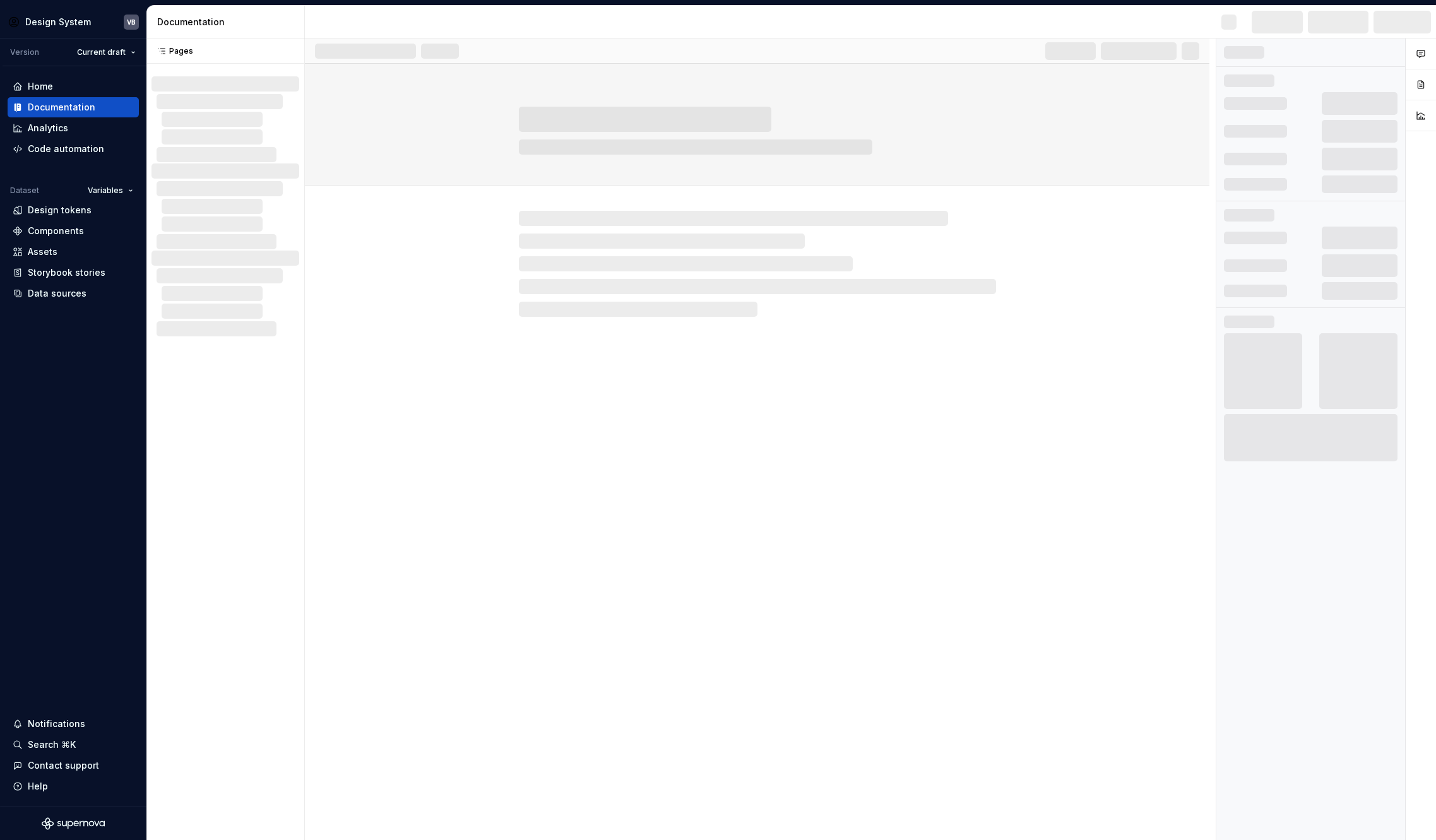 Image resolution: width=1436 pixels, height=840 pixels. What do you see at coordinates (74, 21) in the screenshot?
I see `button: Design SystemVB` at bounding box center [74, 21].